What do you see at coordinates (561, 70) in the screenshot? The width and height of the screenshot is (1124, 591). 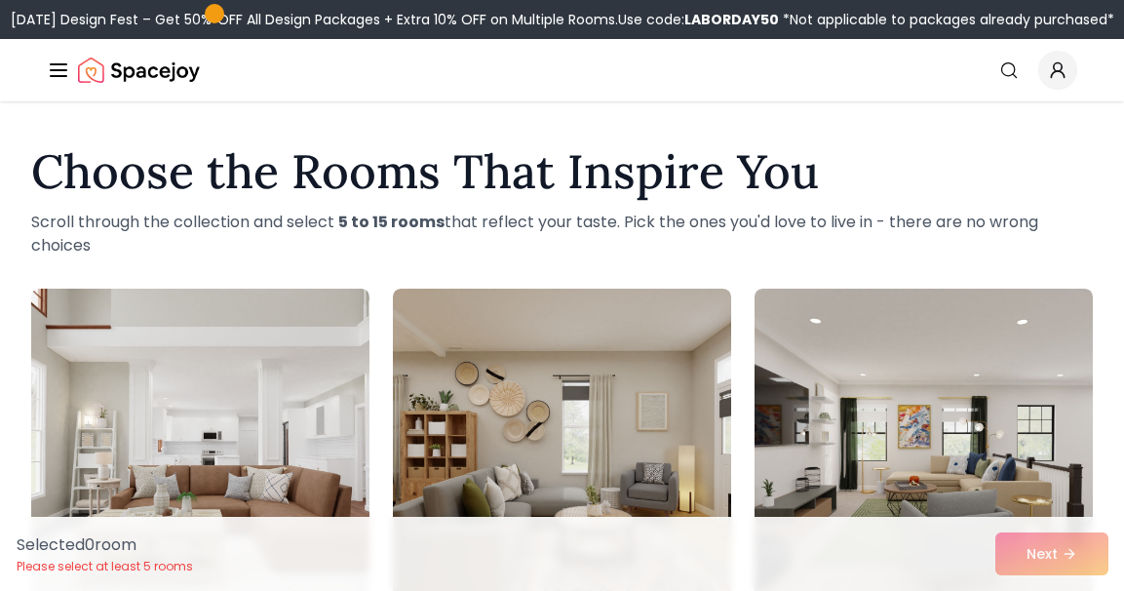 I see `nav: Global` at bounding box center [561, 70].